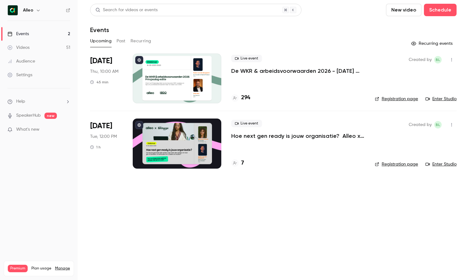 This screenshot has height=280, width=469. What do you see at coordinates (18, 268) in the screenshot?
I see `span: Premium` at bounding box center [18, 268].